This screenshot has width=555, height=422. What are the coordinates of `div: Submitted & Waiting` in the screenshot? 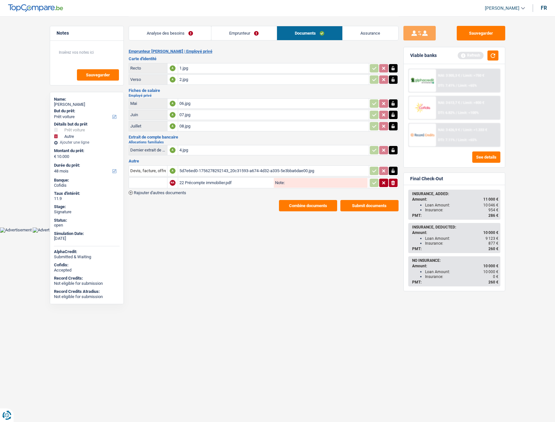 It's located at (87, 257).